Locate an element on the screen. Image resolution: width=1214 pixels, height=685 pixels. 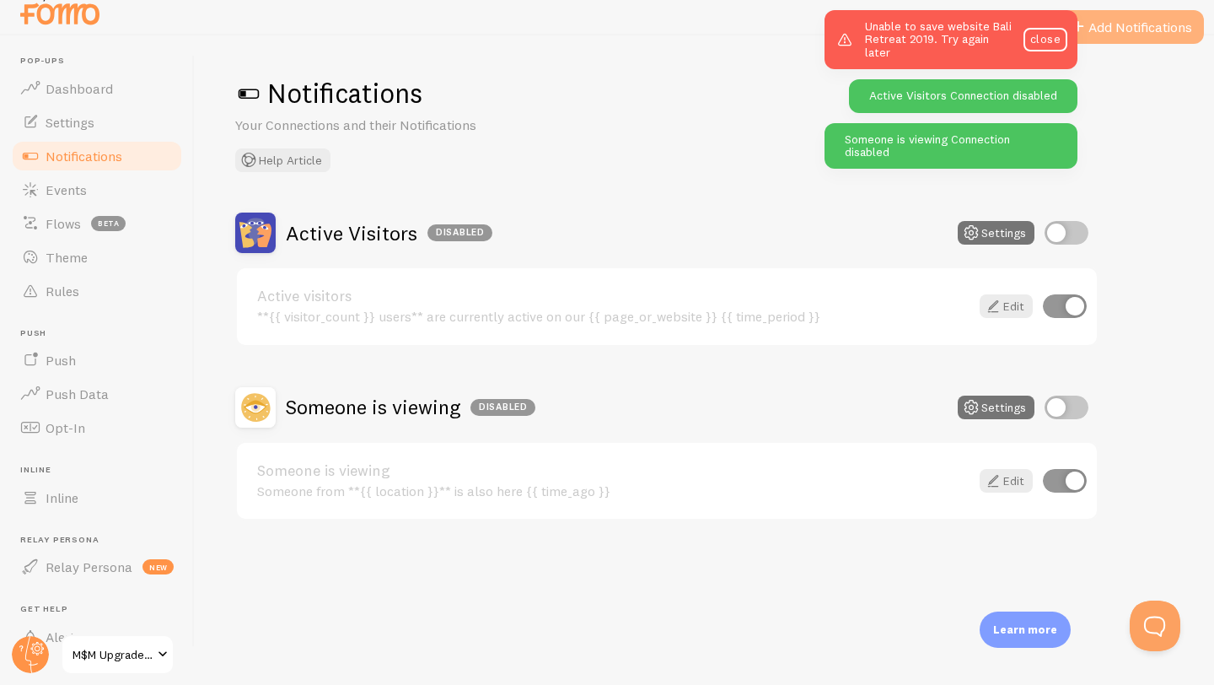
a: M$M Upgrade Bundle is located at coordinates (117, 654).